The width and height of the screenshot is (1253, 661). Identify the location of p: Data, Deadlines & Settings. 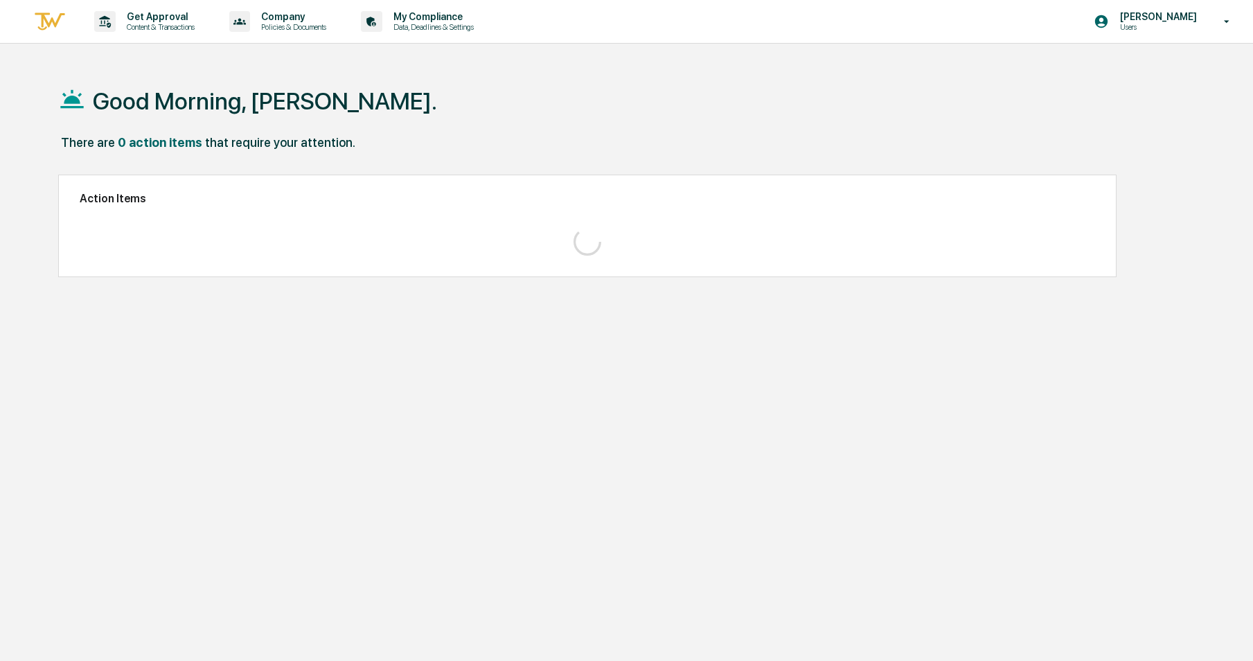
(431, 27).